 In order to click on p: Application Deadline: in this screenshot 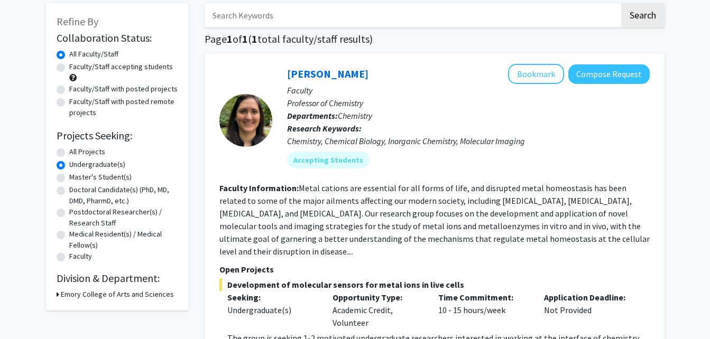, I will do `click(589, 298)`.